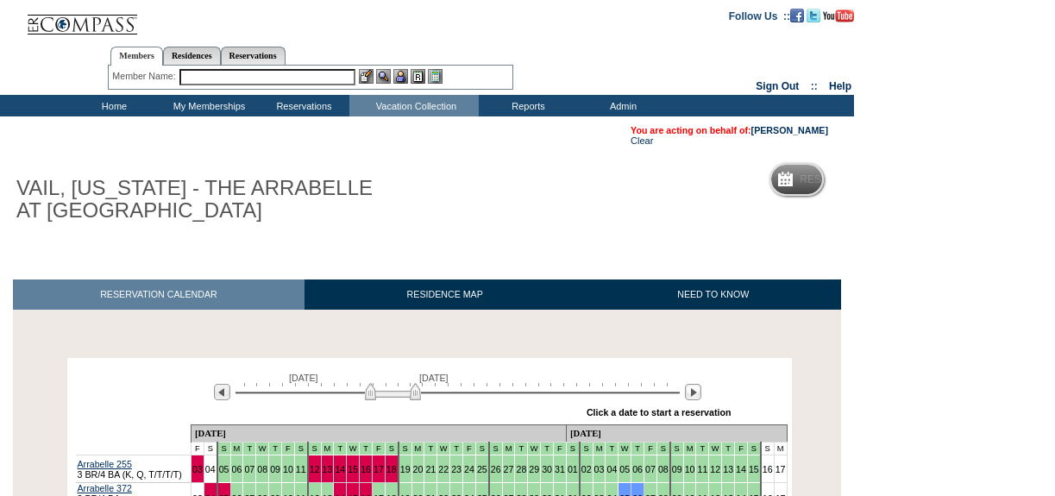  Describe the element at coordinates (814, 16) in the screenshot. I see `img: Follow us on Twitter` at that location.